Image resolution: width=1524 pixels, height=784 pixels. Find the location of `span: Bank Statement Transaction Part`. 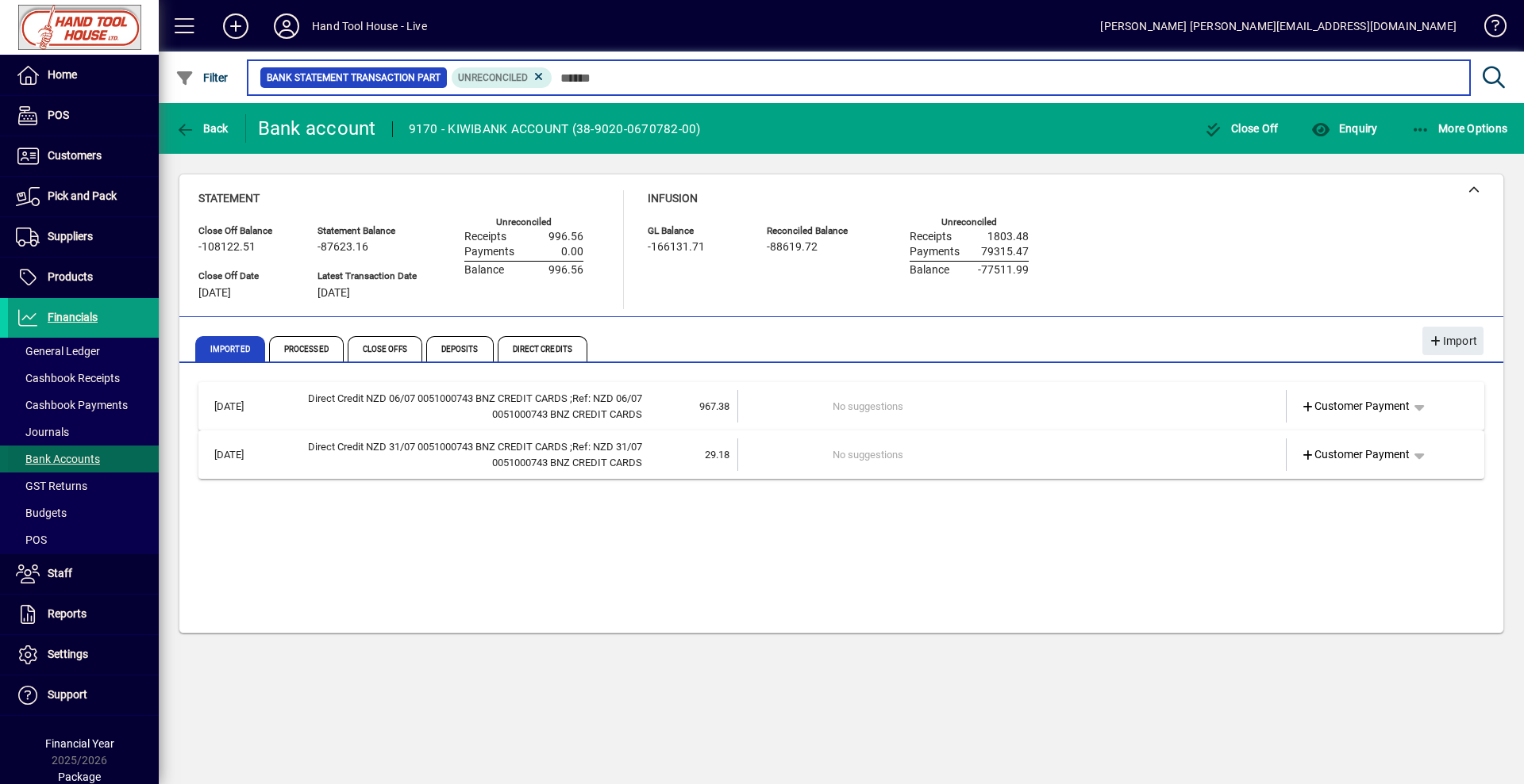

span: Bank Statement Transaction Part is located at coordinates (353, 78).